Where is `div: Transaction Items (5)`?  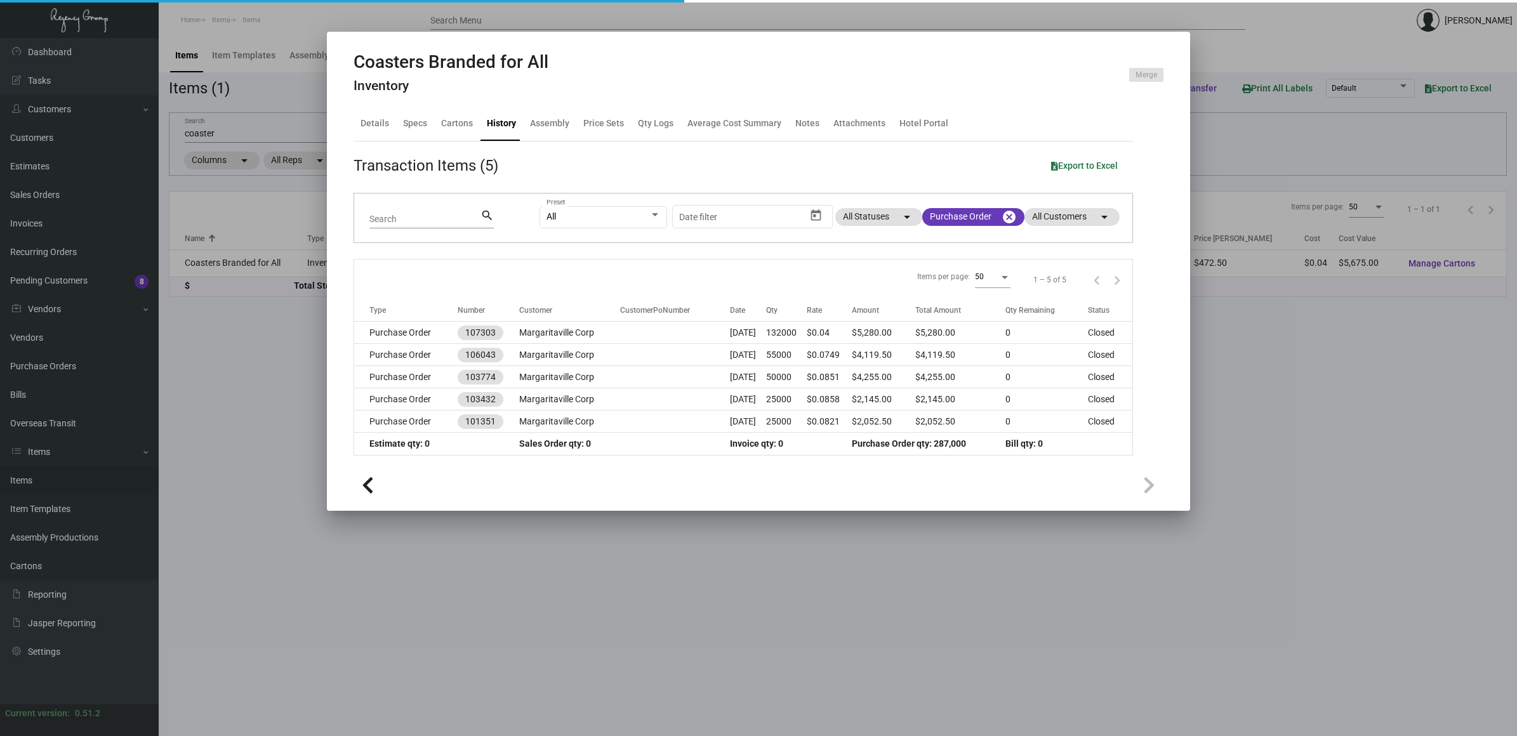 div: Transaction Items (5) is located at coordinates (426, 166).